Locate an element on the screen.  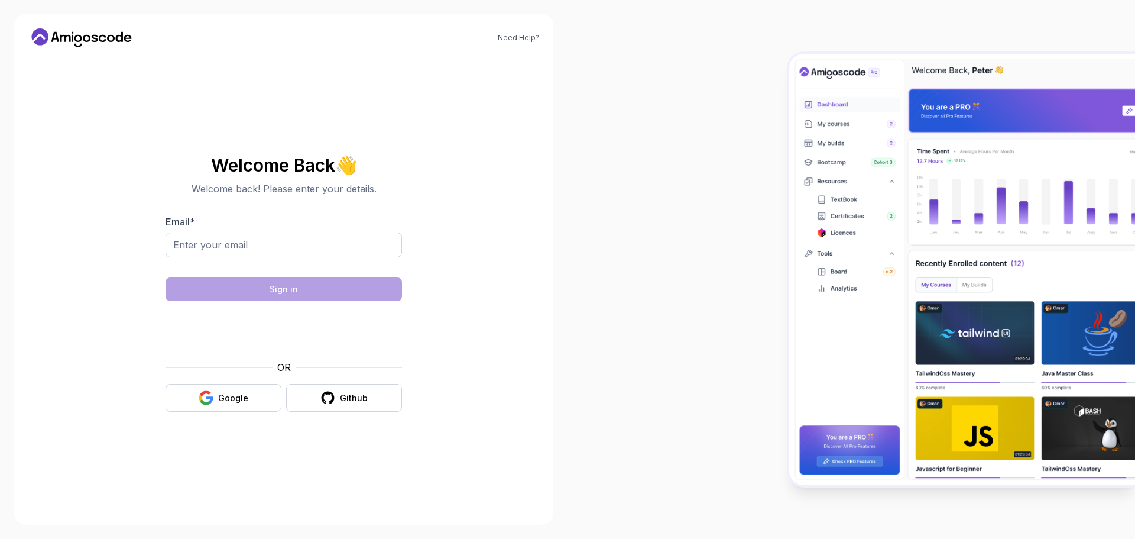
h2: Welcome Back is located at coordinates (284, 165).